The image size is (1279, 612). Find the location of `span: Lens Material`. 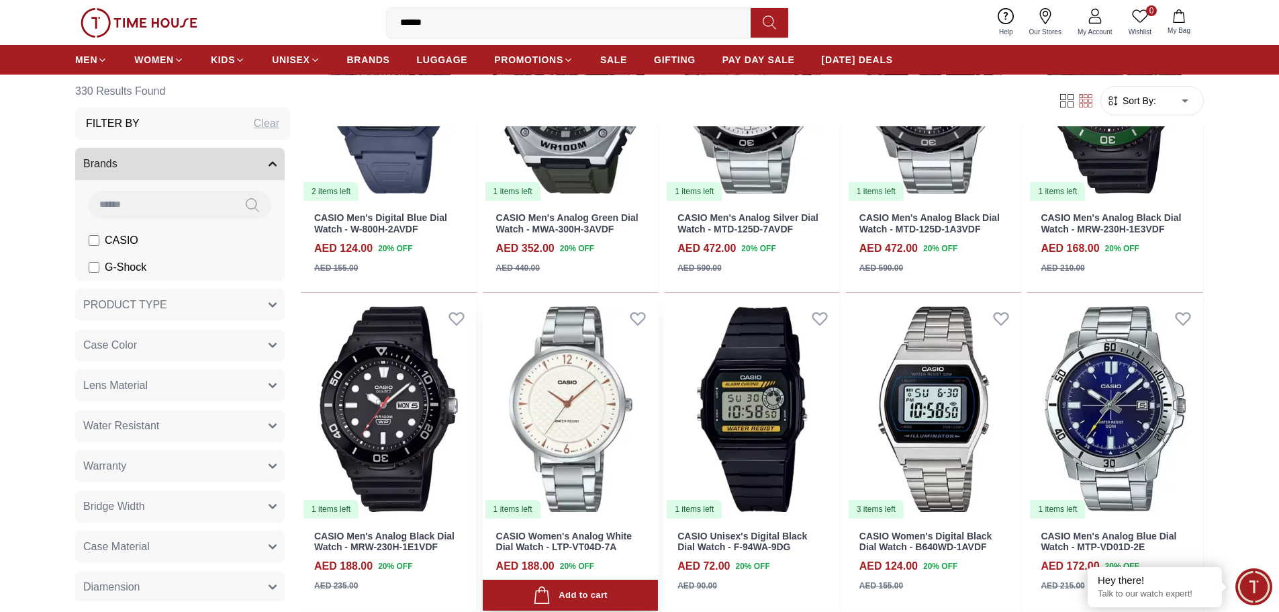

span: Lens Material is located at coordinates (115, 385).